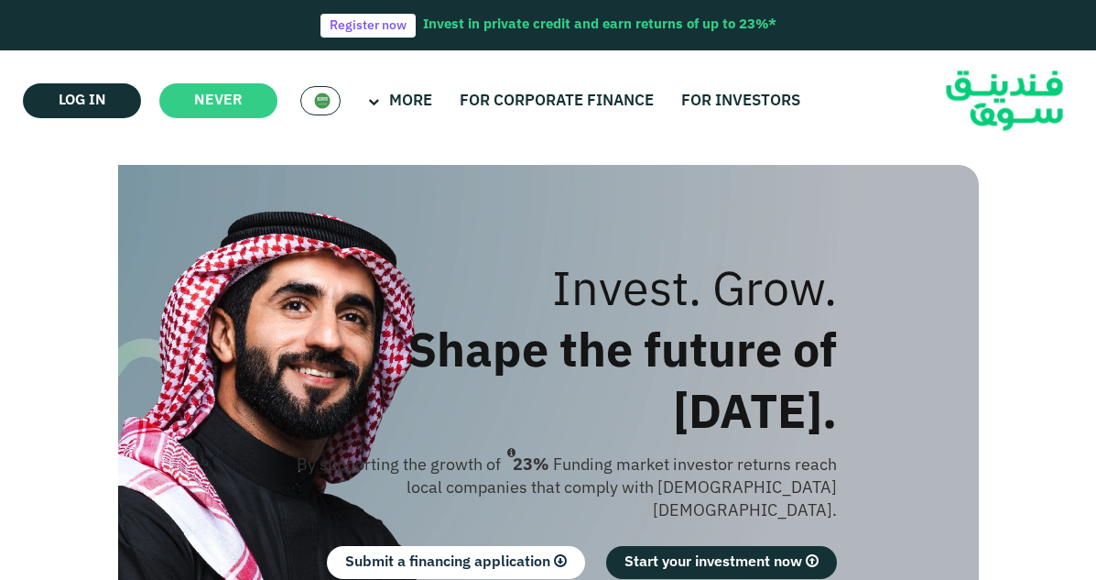 The width and height of the screenshot is (1096, 580). I want to click on font: Submit a financing application, so click(448, 561).